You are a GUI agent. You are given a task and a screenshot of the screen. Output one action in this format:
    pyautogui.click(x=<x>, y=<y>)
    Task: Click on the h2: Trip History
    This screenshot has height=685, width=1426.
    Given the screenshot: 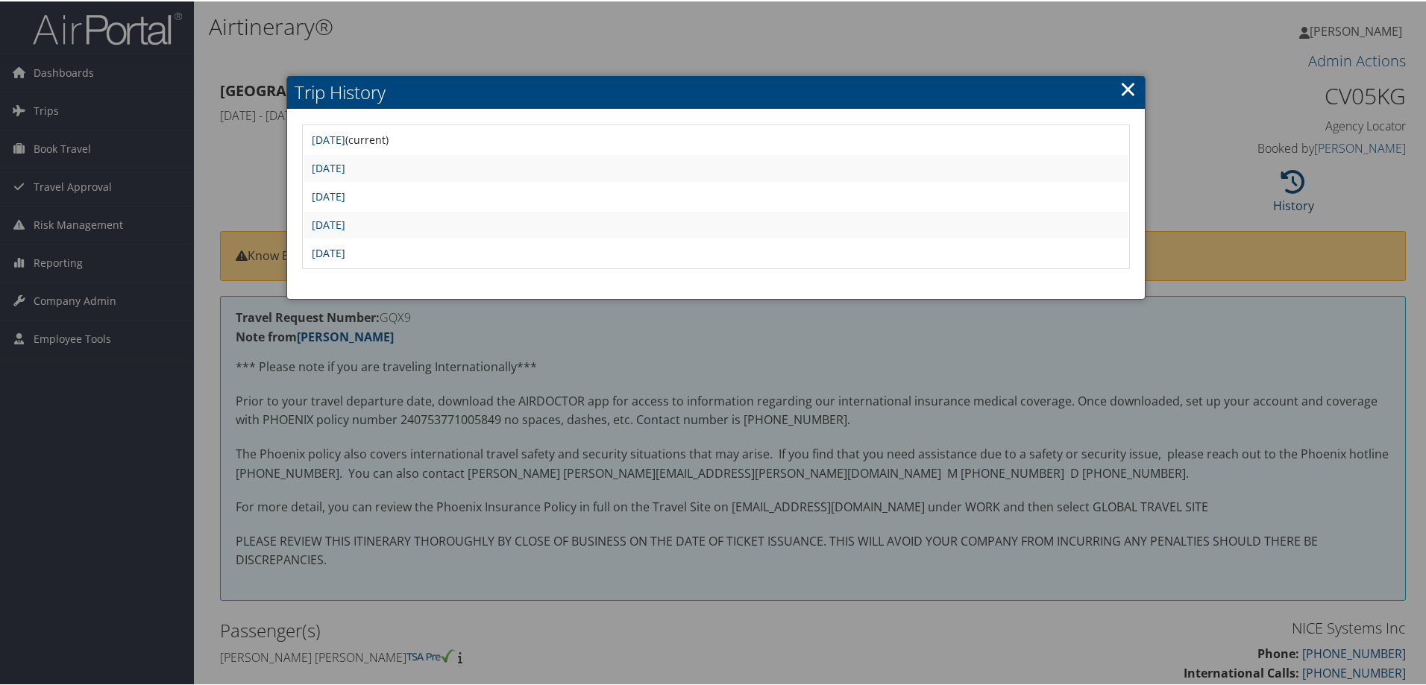 What is the action you would take?
    pyautogui.click(x=716, y=91)
    